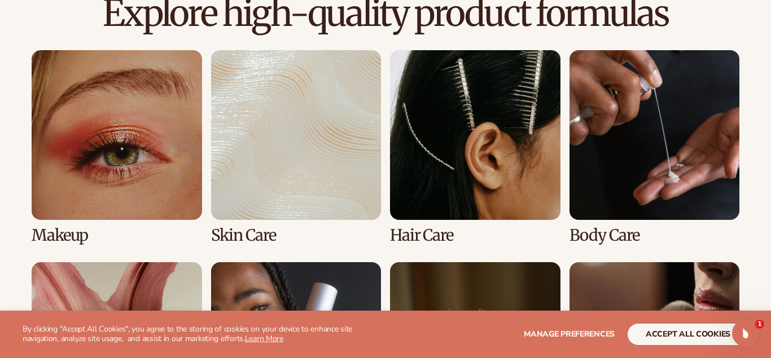  Describe the element at coordinates (688, 335) in the screenshot. I see `button: accept all cookies` at that location.